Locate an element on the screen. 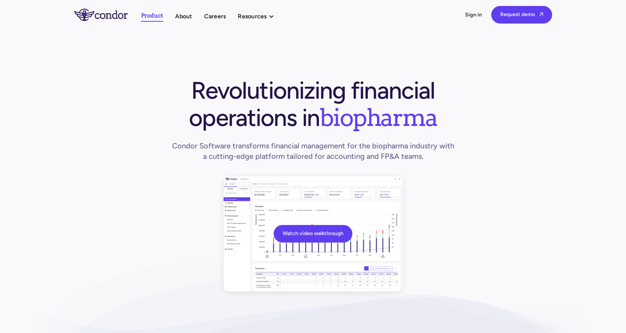  span: biopharma is located at coordinates (378, 117).